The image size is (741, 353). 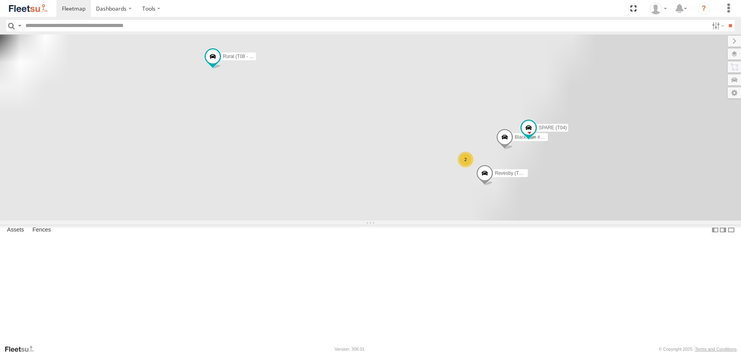 I want to click on label: Dock Summary Table to the Right, so click(x=723, y=230).